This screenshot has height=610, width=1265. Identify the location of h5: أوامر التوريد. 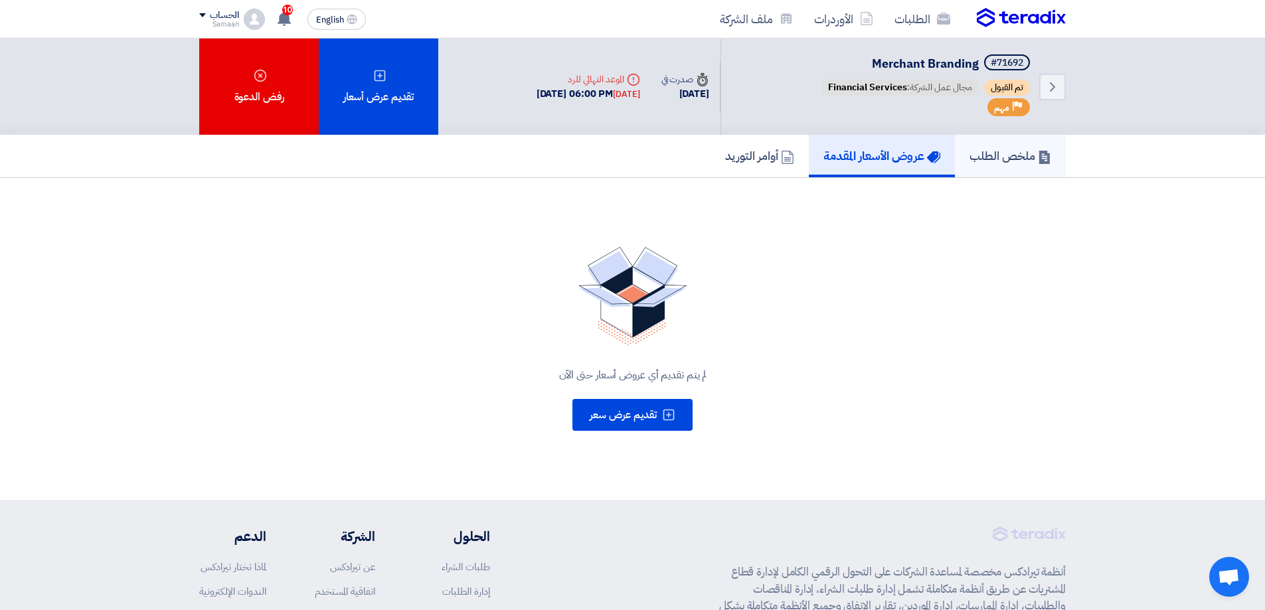
(760, 155).